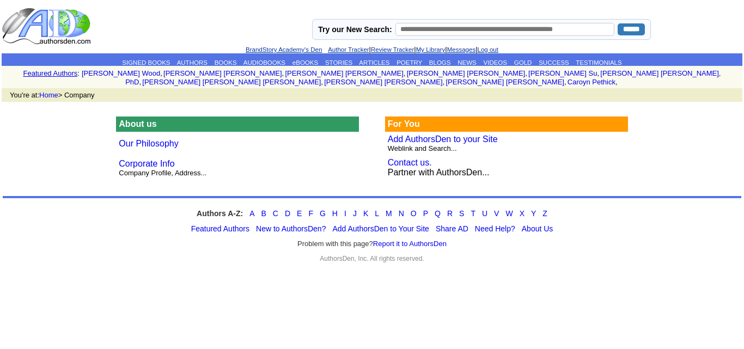  I want to click on font: You're at: > Company, so click(52, 95).